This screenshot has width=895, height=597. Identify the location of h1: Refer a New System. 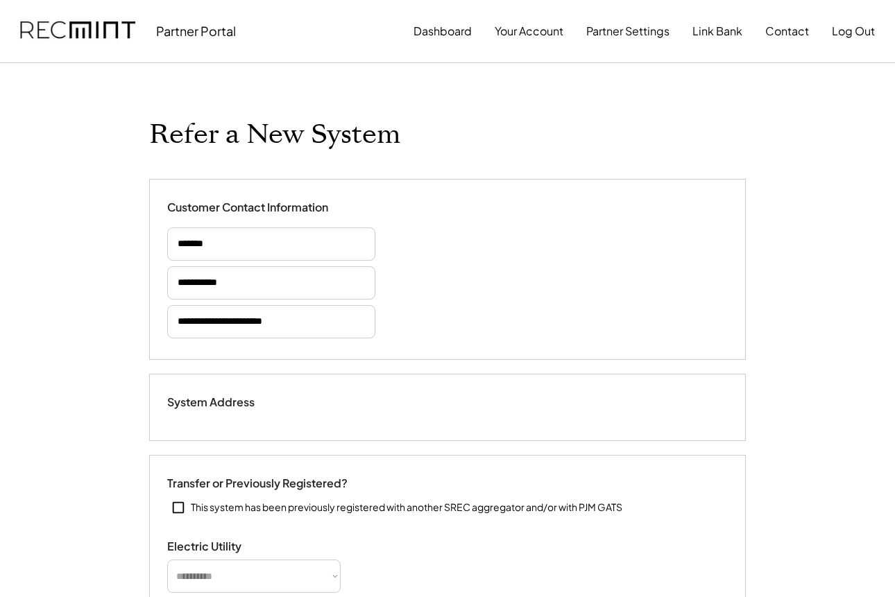
(275, 135).